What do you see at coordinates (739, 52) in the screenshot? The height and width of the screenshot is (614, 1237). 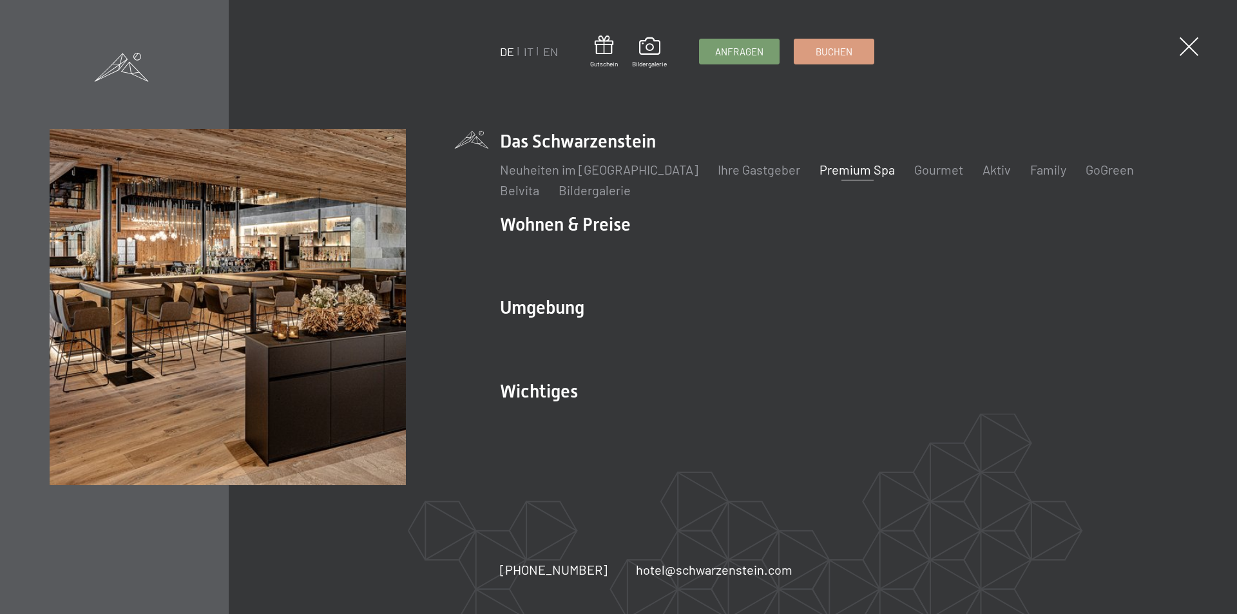 I see `span: Anfragen` at bounding box center [739, 52].